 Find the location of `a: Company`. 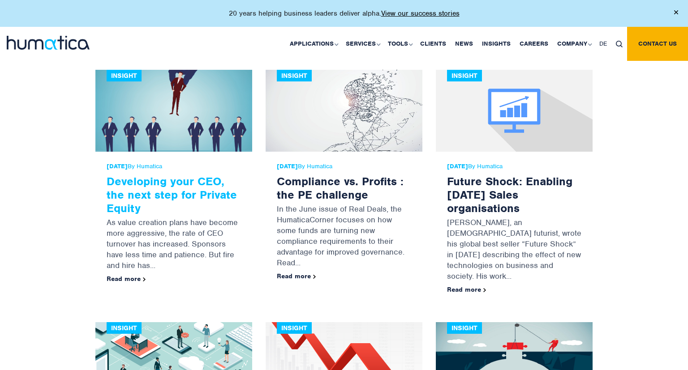

a: Company is located at coordinates (573, 44).